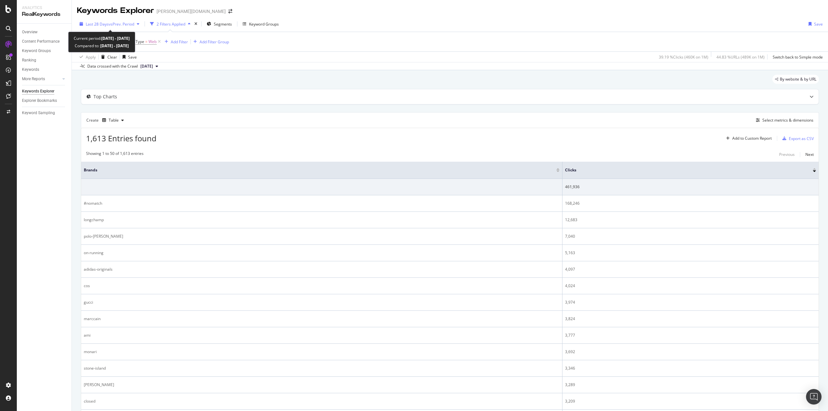  I want to click on div: Keywords, so click(30, 70).